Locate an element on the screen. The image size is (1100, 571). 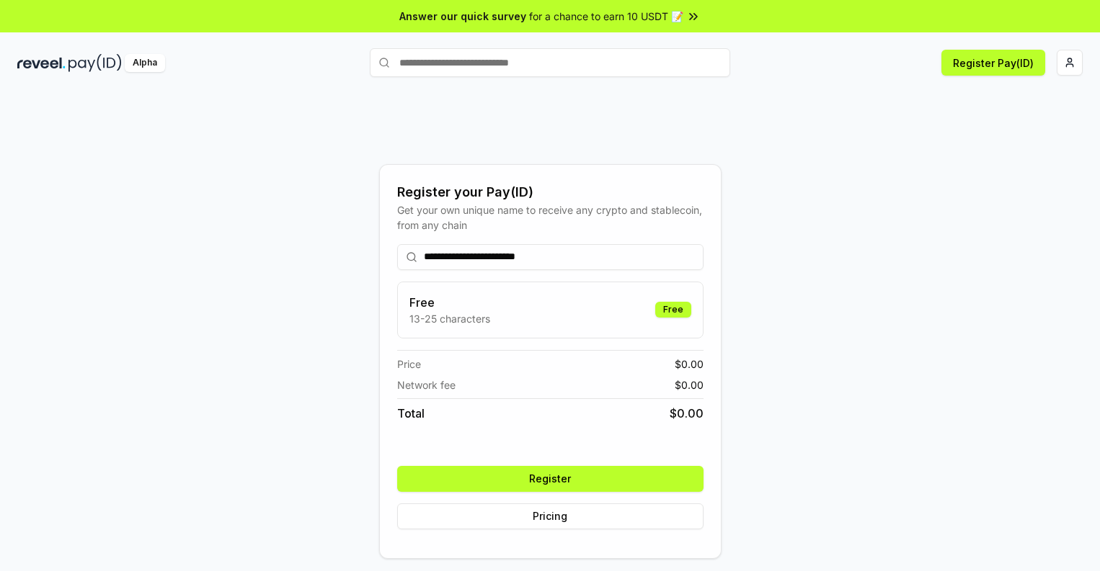
button: Register is located at coordinates (550, 479).